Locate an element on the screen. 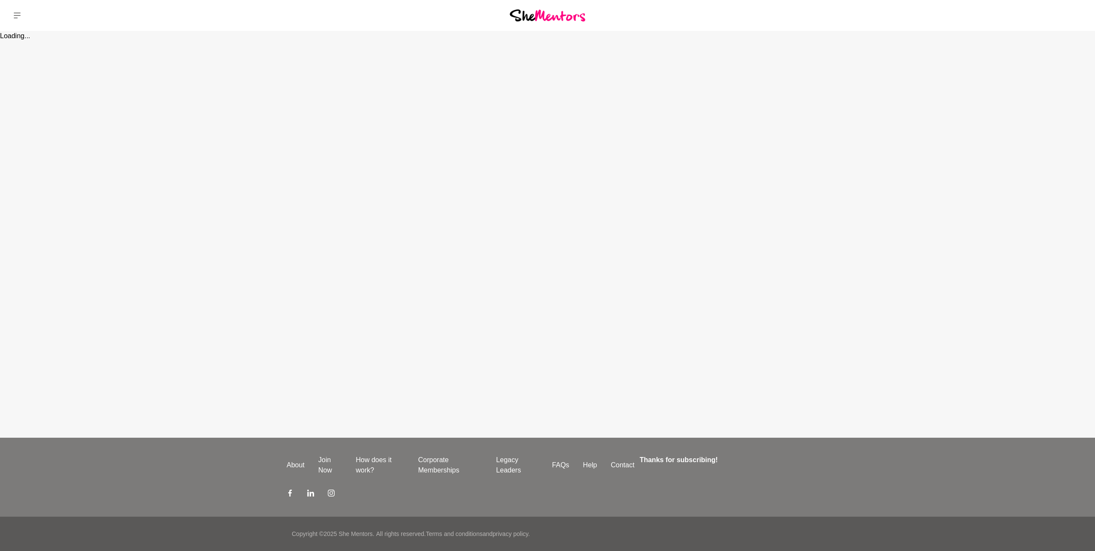 Image resolution: width=1095 pixels, height=551 pixels. a: Natalie Kidcaff is located at coordinates (1075, 15).